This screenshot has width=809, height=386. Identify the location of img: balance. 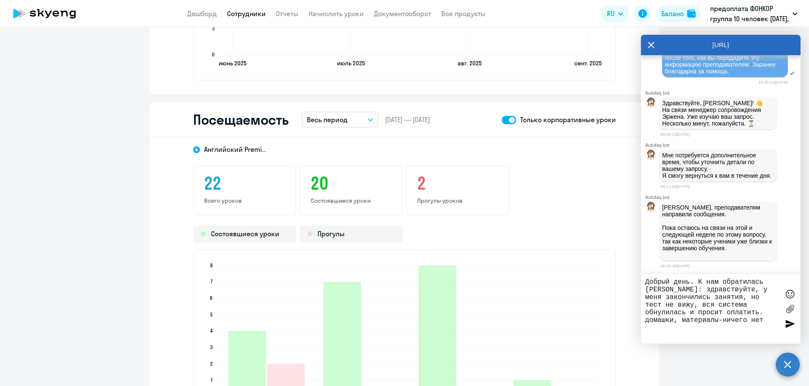
(691, 14).